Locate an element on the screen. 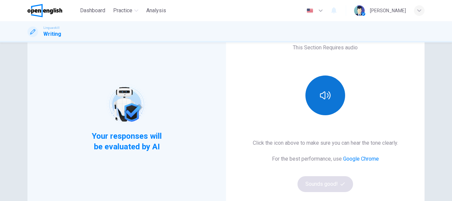 The image size is (452, 201). img: Profile picture is located at coordinates (359, 11).